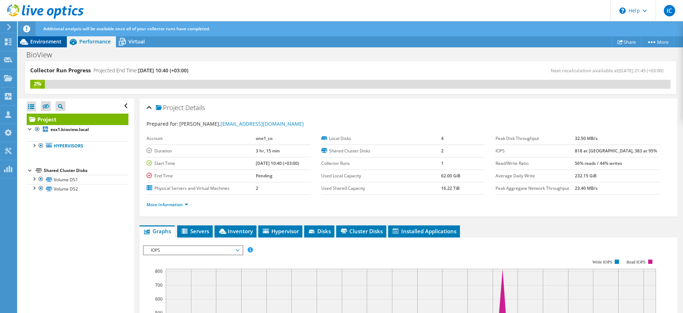  What do you see at coordinates (381, 176) in the screenshot?
I see `label: Used Local Capacity` at bounding box center [381, 176].